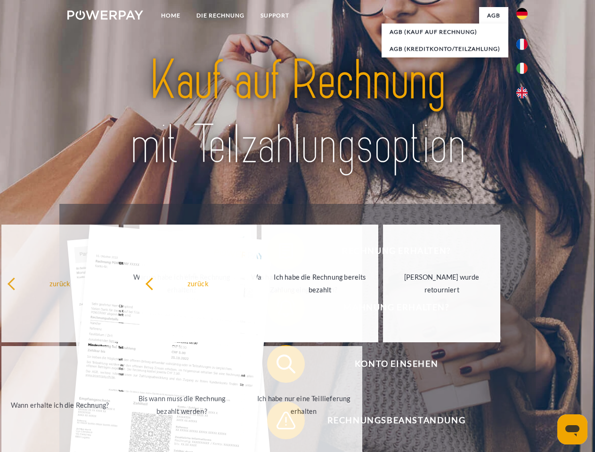  Describe the element at coordinates (303, 405) in the screenshot. I see `div: Ich habe nur eine Teillieferung erhalten` at that location.